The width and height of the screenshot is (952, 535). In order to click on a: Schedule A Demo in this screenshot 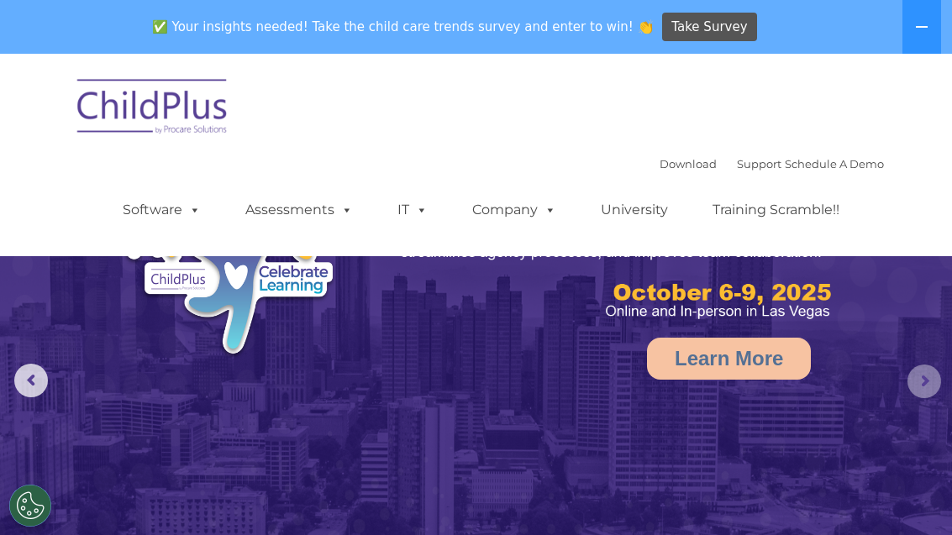, I will do `click(834, 164)`.